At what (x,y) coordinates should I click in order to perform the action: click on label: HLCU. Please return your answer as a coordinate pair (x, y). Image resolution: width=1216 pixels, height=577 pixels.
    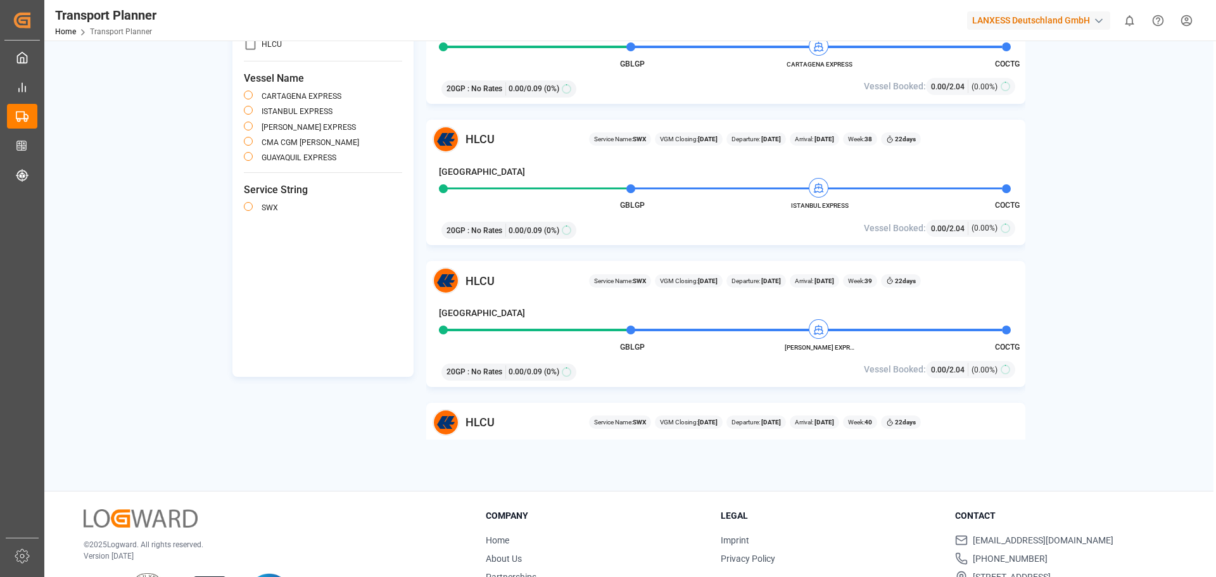
    Looking at the image, I should click on (272, 44).